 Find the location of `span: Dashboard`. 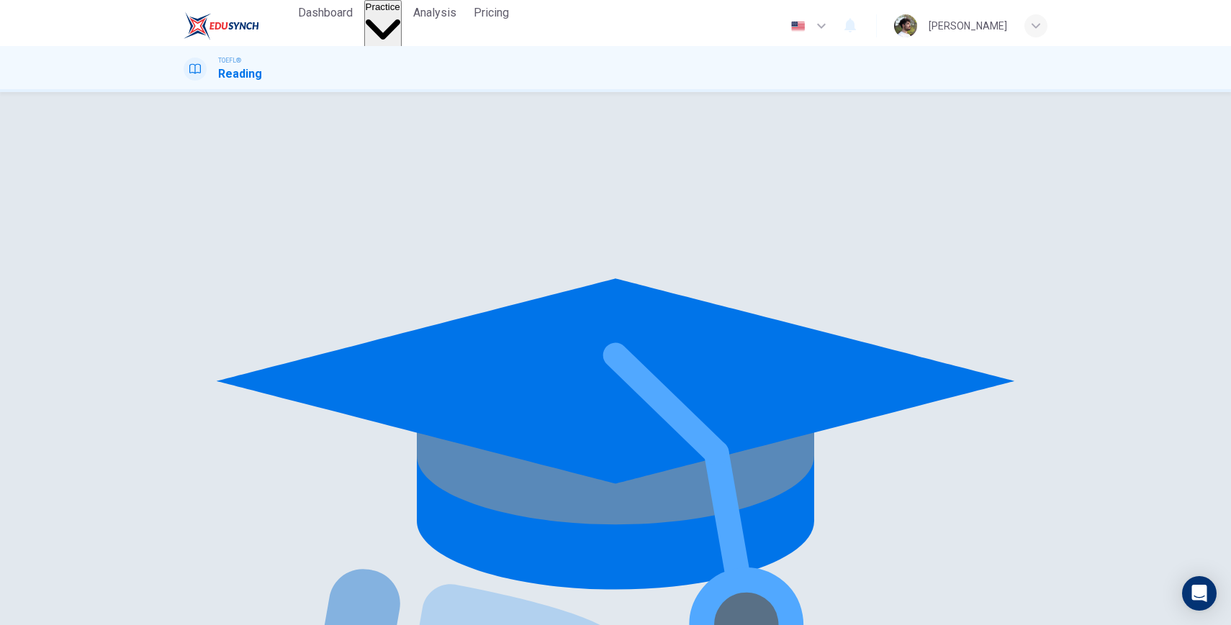

span: Dashboard is located at coordinates (325, 13).